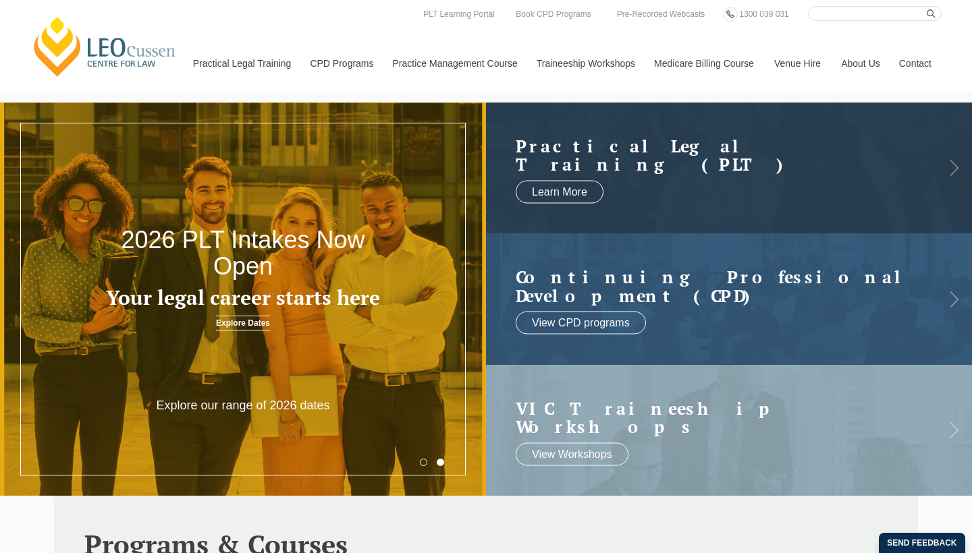 The height and width of the screenshot is (553, 972). I want to click on a: Continuing ProfessionalDevelopment (CPD), so click(715, 286).